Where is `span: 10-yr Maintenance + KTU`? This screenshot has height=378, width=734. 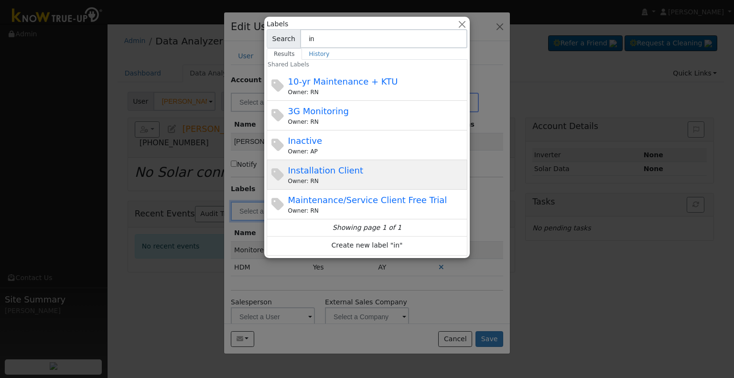 span: 10-yr Maintenance + KTU is located at coordinates (343, 81).